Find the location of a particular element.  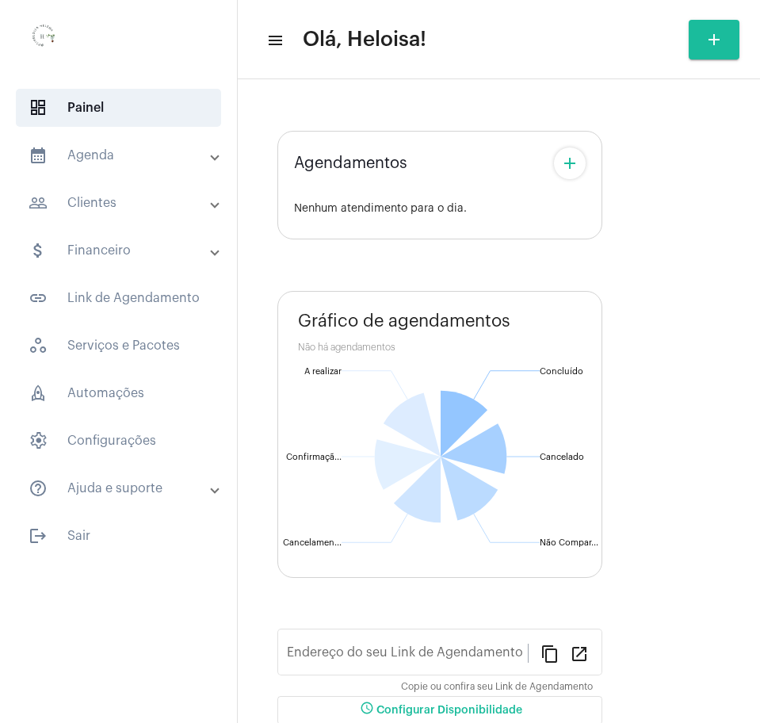

mat-icon: content_copy is located at coordinates (550, 653).